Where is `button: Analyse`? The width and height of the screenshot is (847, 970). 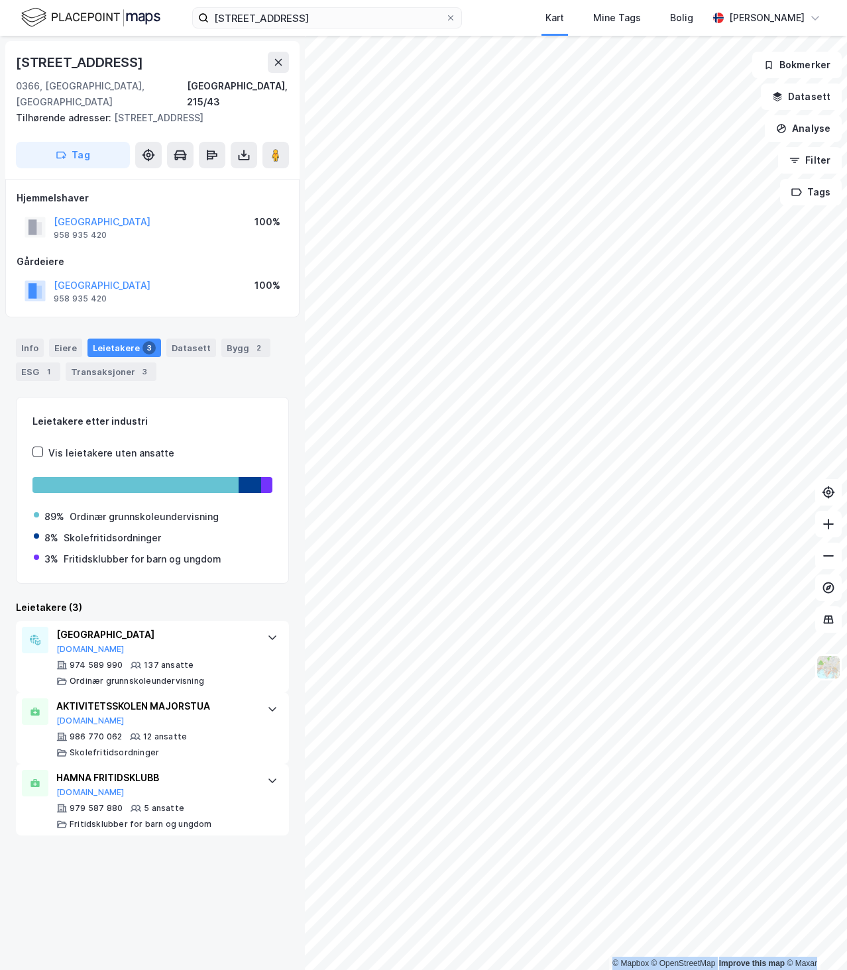
button: Analyse is located at coordinates (803, 129).